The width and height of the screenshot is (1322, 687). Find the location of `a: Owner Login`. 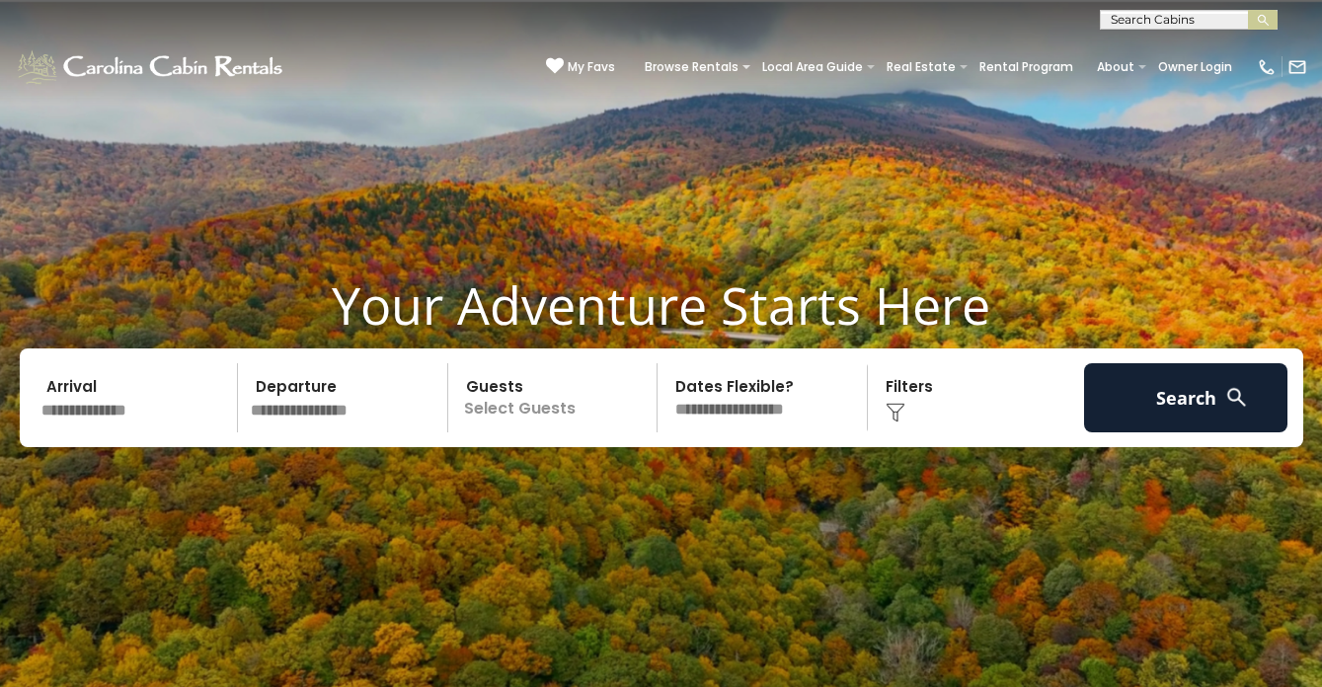

a: Owner Login is located at coordinates (1195, 67).